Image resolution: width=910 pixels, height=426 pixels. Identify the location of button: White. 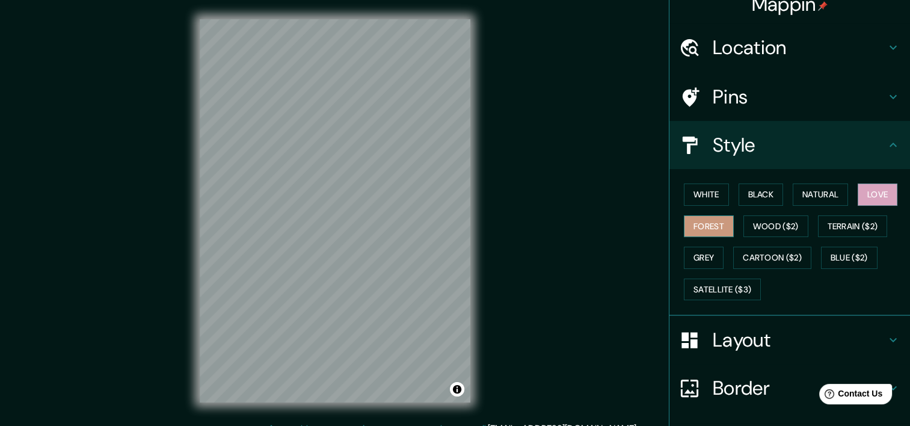
(706, 194).